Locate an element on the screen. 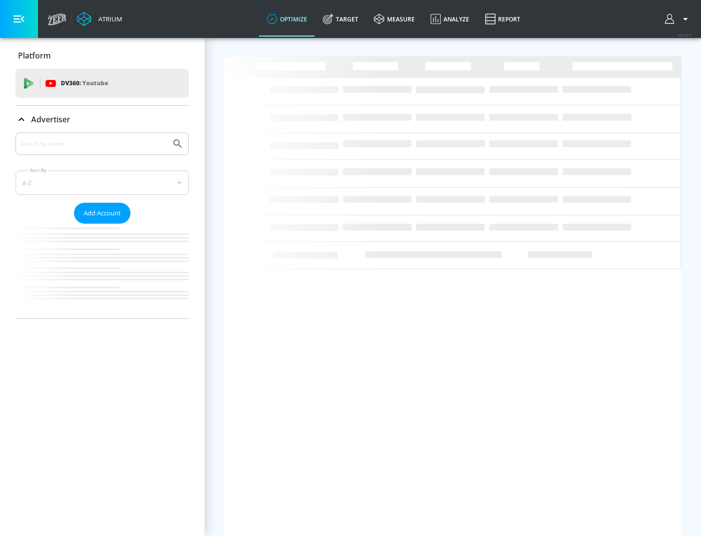 The height and width of the screenshot is (536, 701). span: v 4.24.0 is located at coordinates (685, 35).